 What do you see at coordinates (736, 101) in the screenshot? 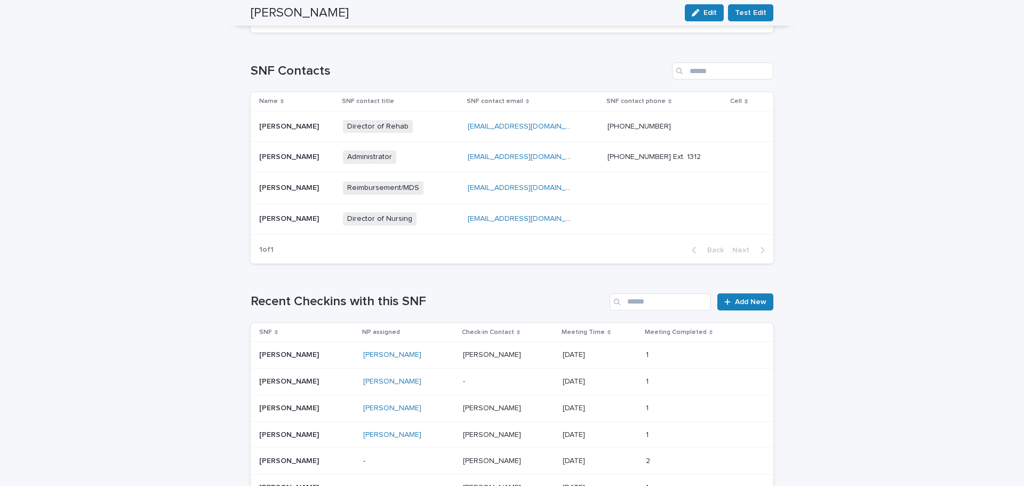
I see `p: Cell` at bounding box center [736, 101].